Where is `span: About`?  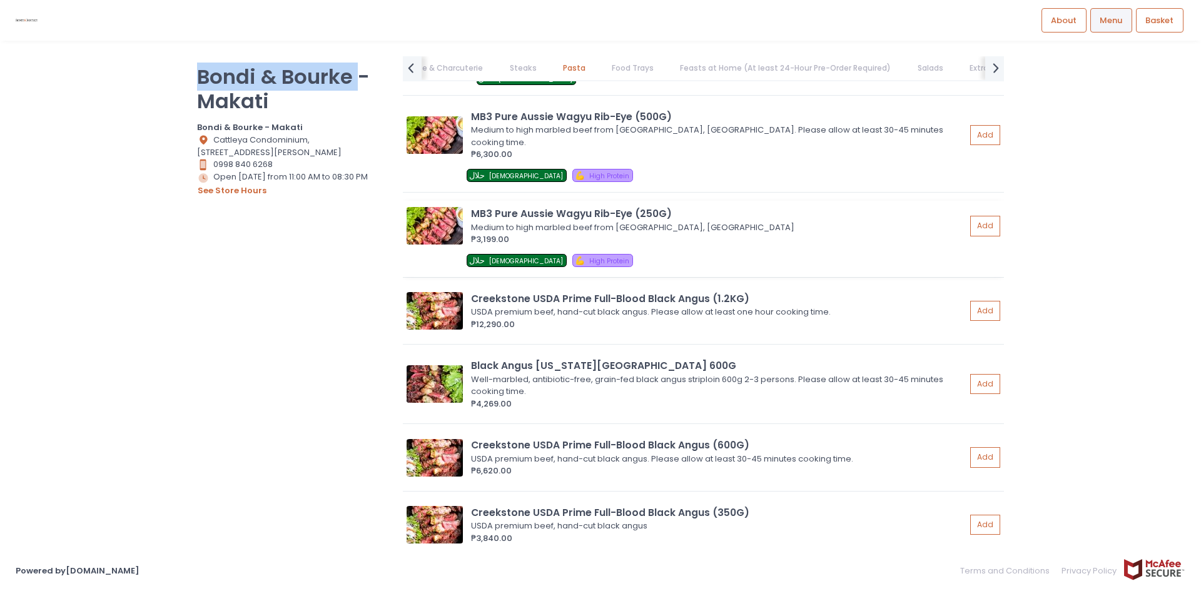
span: About is located at coordinates (1063, 21).